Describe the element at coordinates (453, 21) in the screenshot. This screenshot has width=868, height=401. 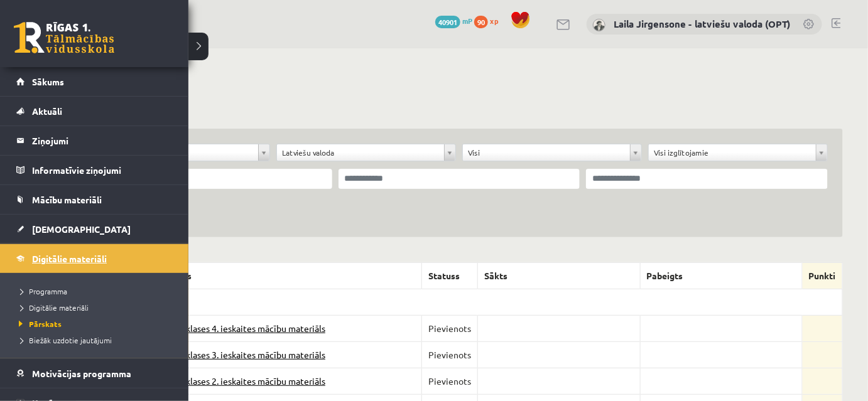
I see `a: 40901 mP` at that location.